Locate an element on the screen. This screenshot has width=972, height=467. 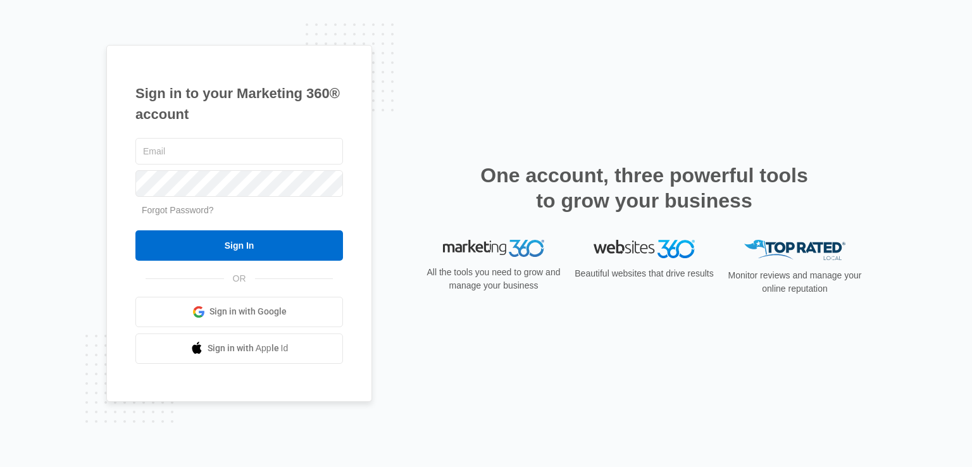
span: Sign in with Apple Id is located at coordinates (248, 348).